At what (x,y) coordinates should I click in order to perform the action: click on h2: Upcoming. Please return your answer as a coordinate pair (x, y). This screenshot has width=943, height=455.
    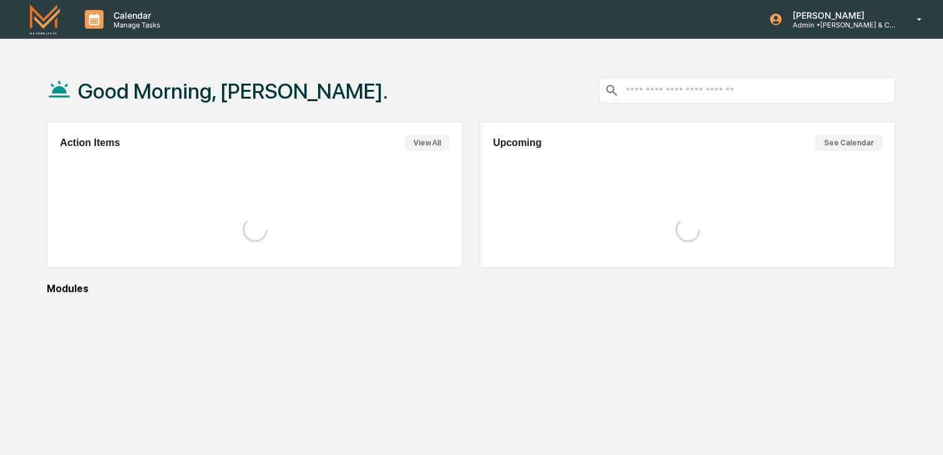
    Looking at the image, I should click on (517, 143).